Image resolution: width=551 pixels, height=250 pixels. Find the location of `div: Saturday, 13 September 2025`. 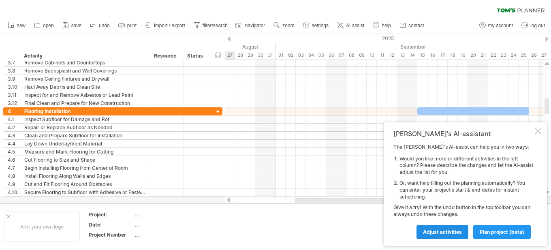

div: Saturday, 13 September 2025 is located at coordinates (402, 55).